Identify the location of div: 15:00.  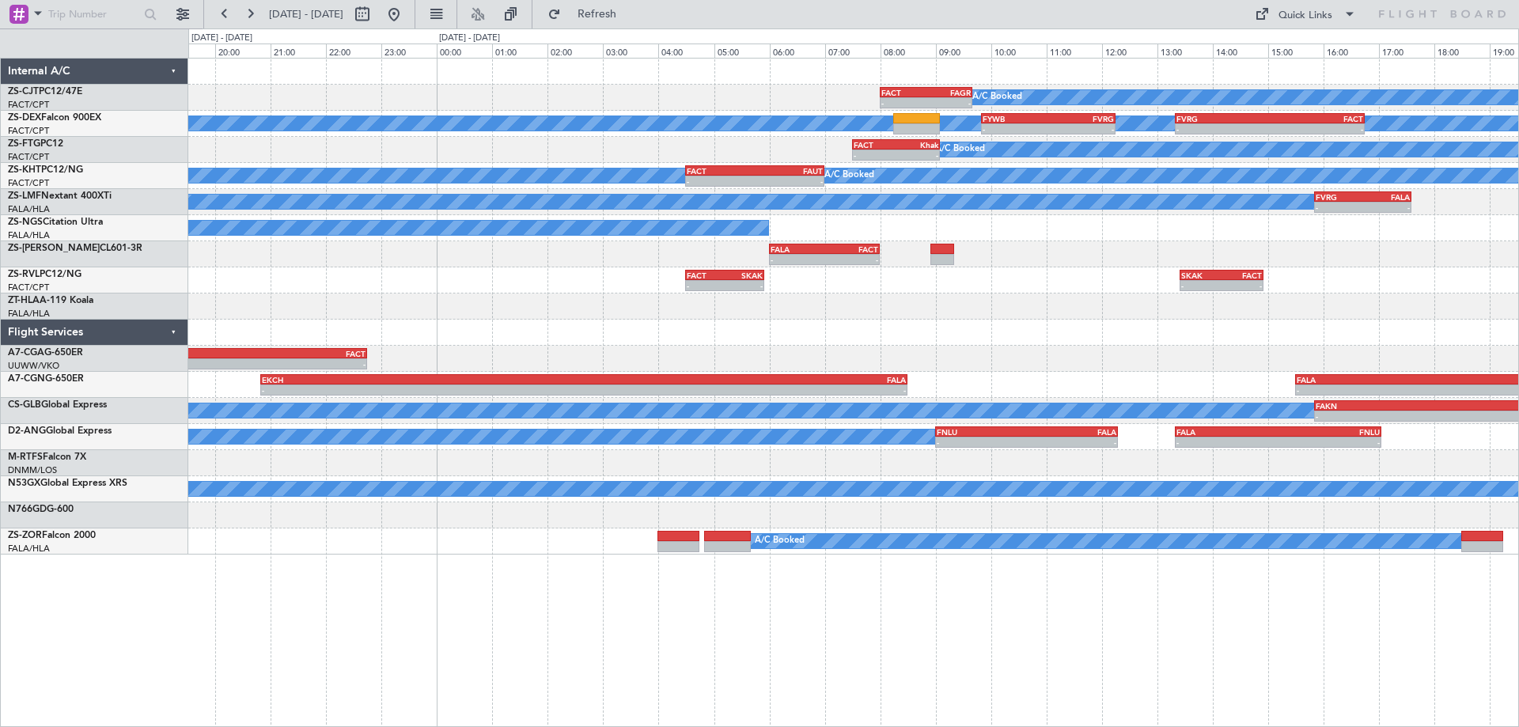
(1296, 51).